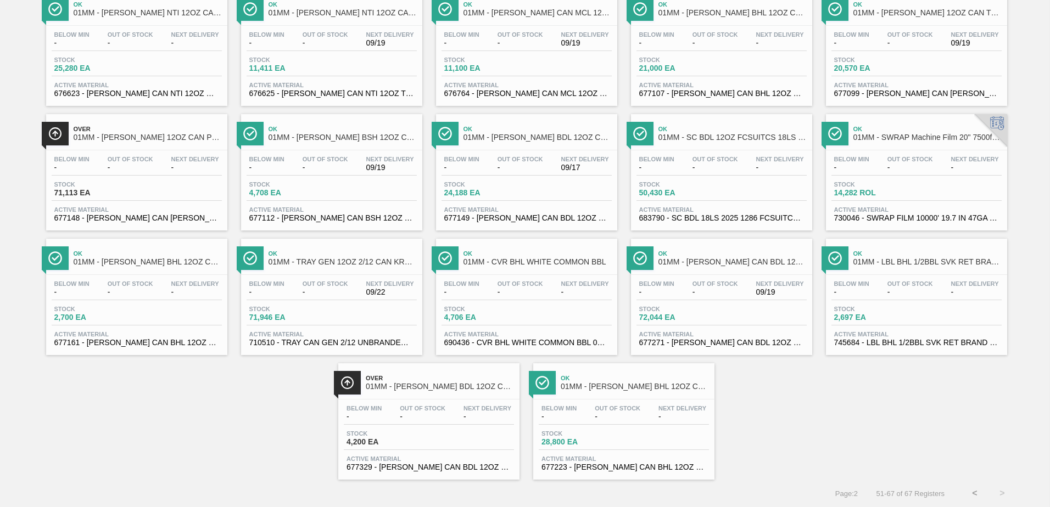 The image size is (1050, 507). I want to click on span: 24,188 EA, so click(483, 193).